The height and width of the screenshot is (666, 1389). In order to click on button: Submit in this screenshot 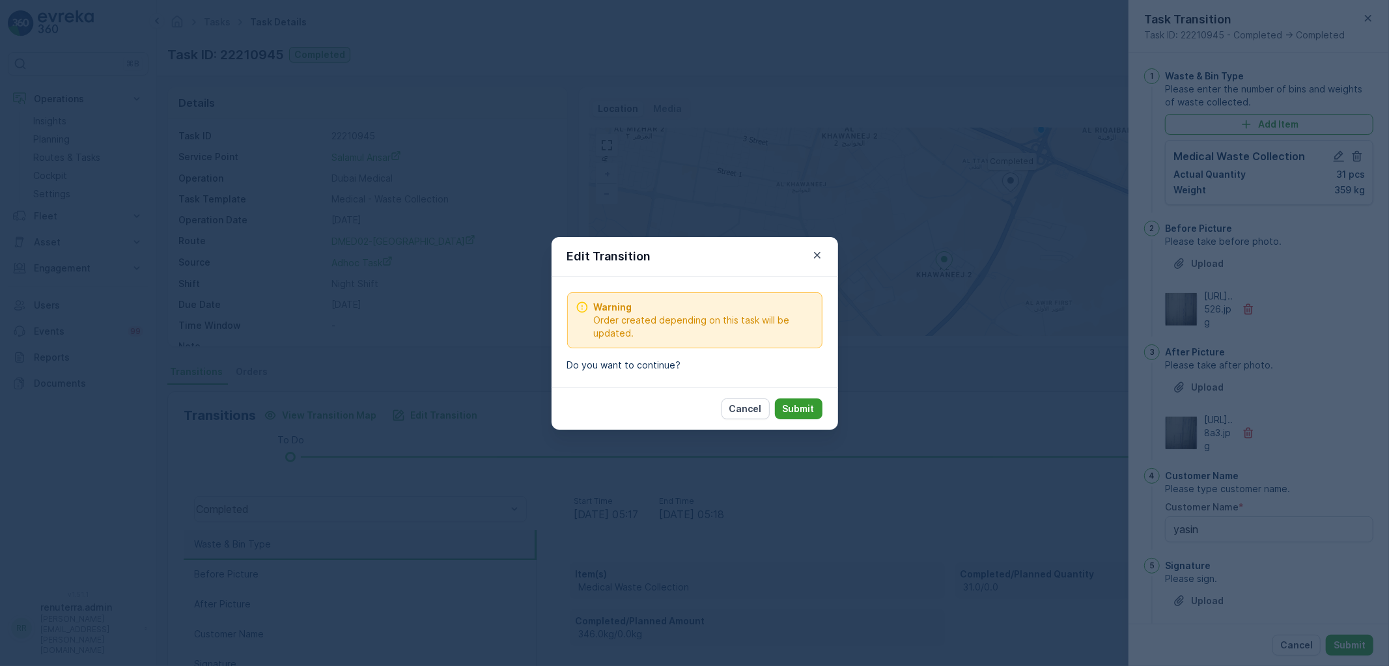, I will do `click(798, 409)`.